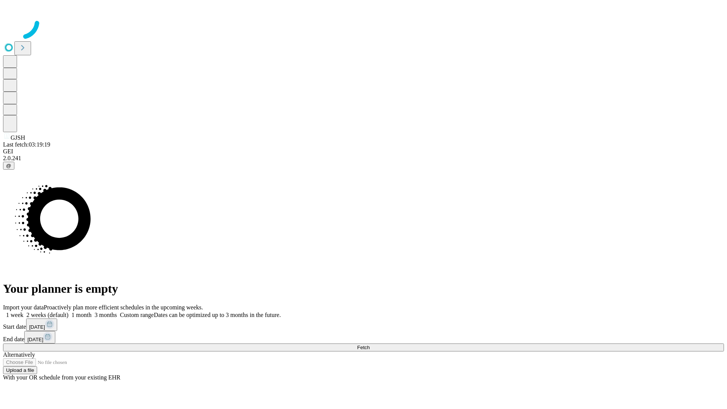  I want to click on span: With your OR schedule from your existing EHR, so click(62, 377).